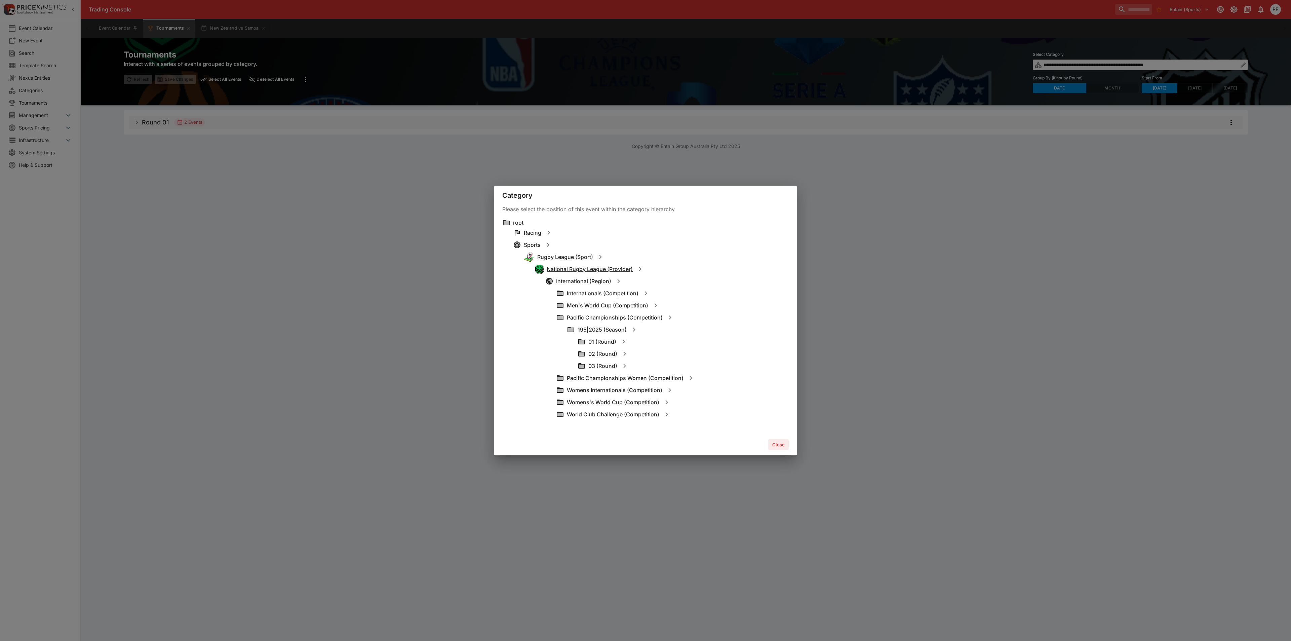 The image size is (1291, 641). I want to click on h6: Sports, so click(532, 245).